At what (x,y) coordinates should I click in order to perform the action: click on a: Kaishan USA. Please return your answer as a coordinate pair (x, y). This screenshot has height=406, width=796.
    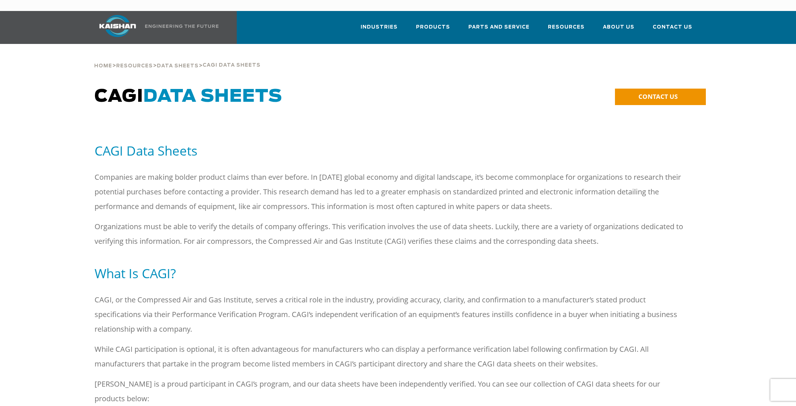
    Looking at the image, I should click on (155, 27).